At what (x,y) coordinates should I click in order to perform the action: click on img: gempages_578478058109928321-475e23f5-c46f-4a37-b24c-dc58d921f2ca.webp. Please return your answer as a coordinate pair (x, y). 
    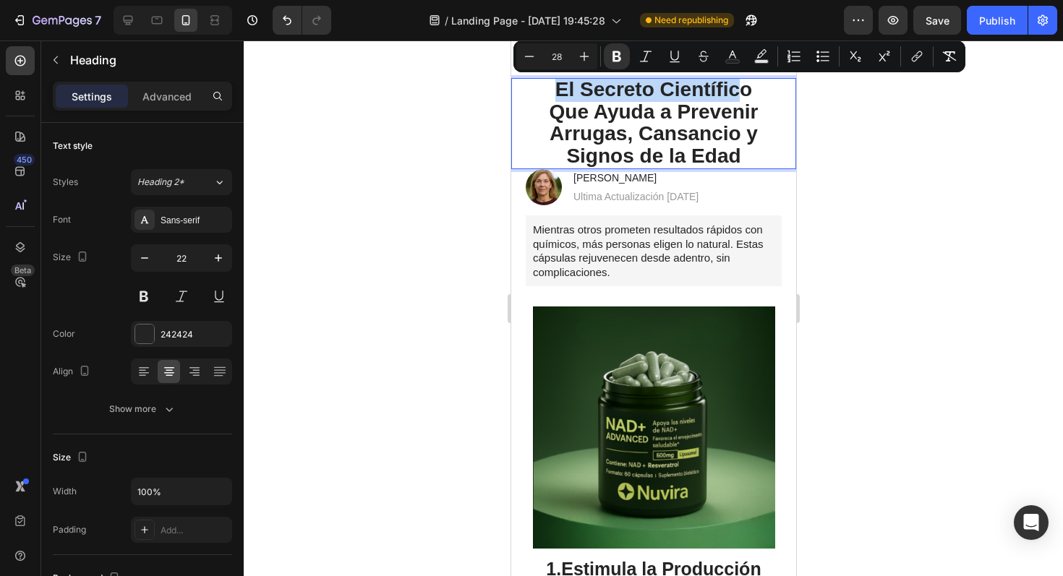
    Looking at the image, I should click on (142, 387).